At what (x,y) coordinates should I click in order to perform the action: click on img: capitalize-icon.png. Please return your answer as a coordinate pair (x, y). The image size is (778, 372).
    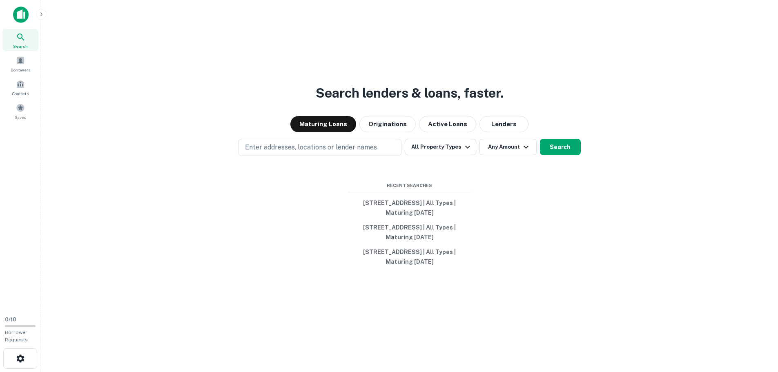
    Looking at the image, I should click on (21, 15).